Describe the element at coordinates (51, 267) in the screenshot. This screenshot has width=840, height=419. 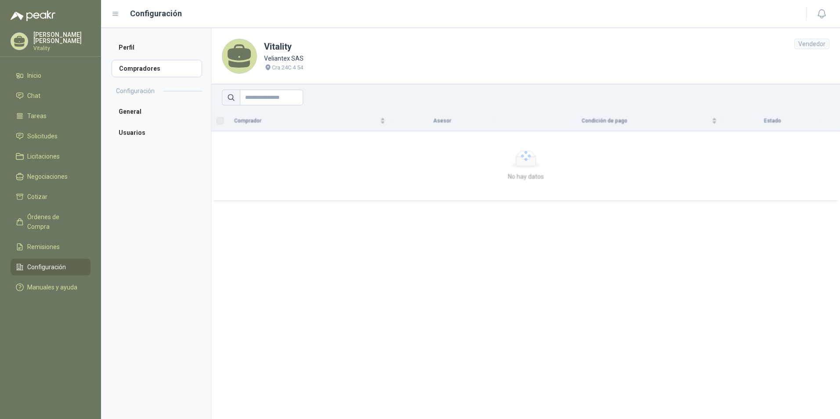
I see `a: Configuración` at that location.